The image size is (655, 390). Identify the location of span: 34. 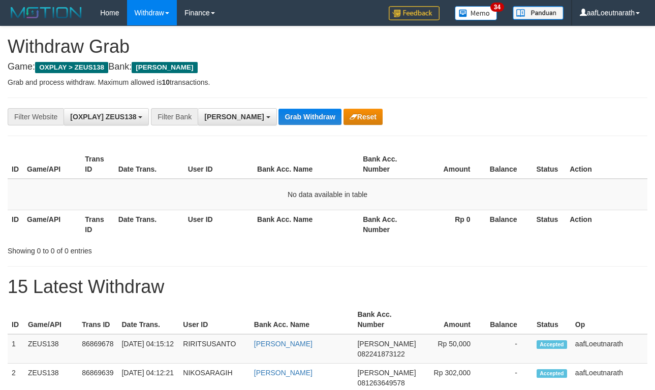
(497, 7).